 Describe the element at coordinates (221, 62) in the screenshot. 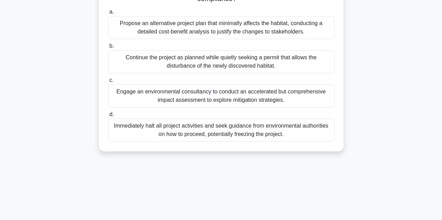

I see `div: Continue the project as planned while quietly seeking a permit that allows the disturbance of the...` at that location.